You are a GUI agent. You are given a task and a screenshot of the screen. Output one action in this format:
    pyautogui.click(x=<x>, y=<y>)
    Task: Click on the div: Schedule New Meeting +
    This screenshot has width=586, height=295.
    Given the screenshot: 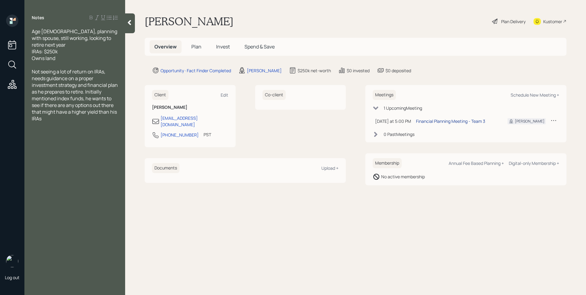 What is the action you would take?
    pyautogui.click(x=534, y=95)
    